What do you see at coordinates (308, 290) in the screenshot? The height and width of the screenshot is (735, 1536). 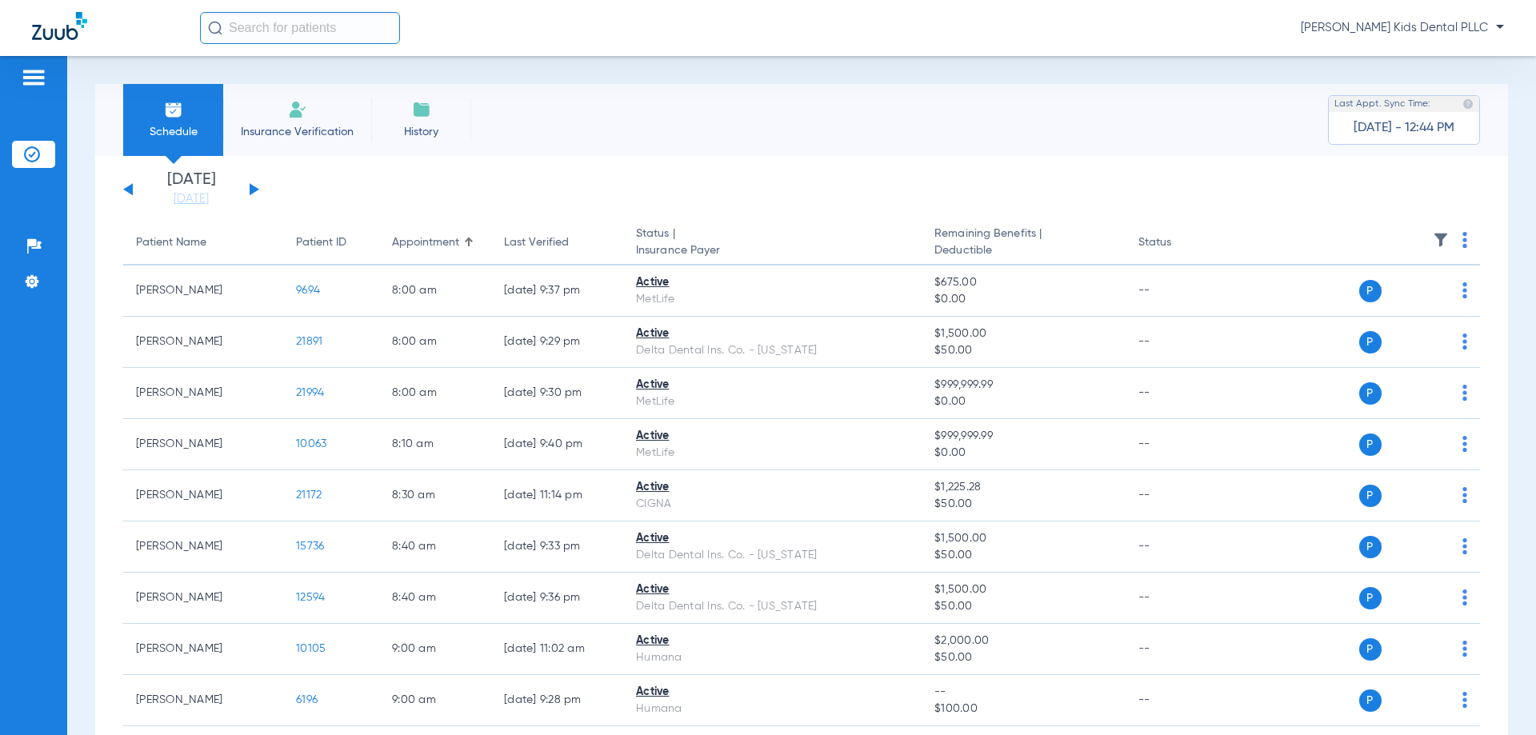 I see `span: 9694` at bounding box center [308, 290].